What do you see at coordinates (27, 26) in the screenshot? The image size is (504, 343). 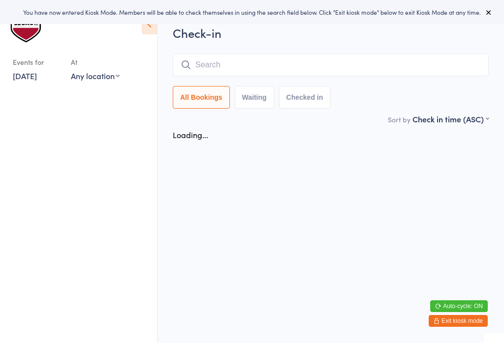 I see `img: Legacy Brazilian Jiu Jitsu` at bounding box center [27, 26].